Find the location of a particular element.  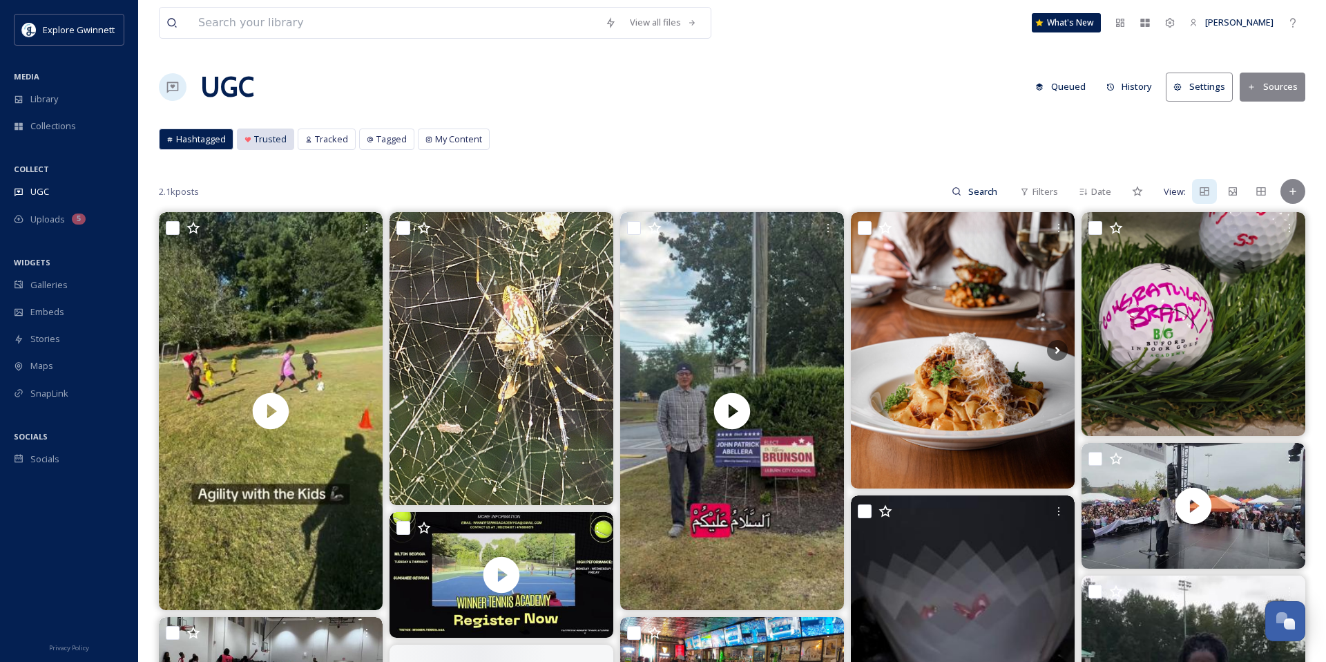

video: Training is also open for the children as well! DM to get started today! #soccer #soccertraining ... is located at coordinates (271, 411).